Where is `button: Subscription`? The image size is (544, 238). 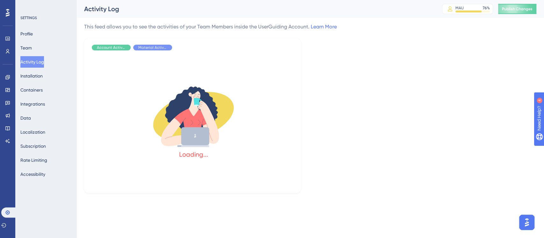 button: Subscription is located at coordinates (33, 146).